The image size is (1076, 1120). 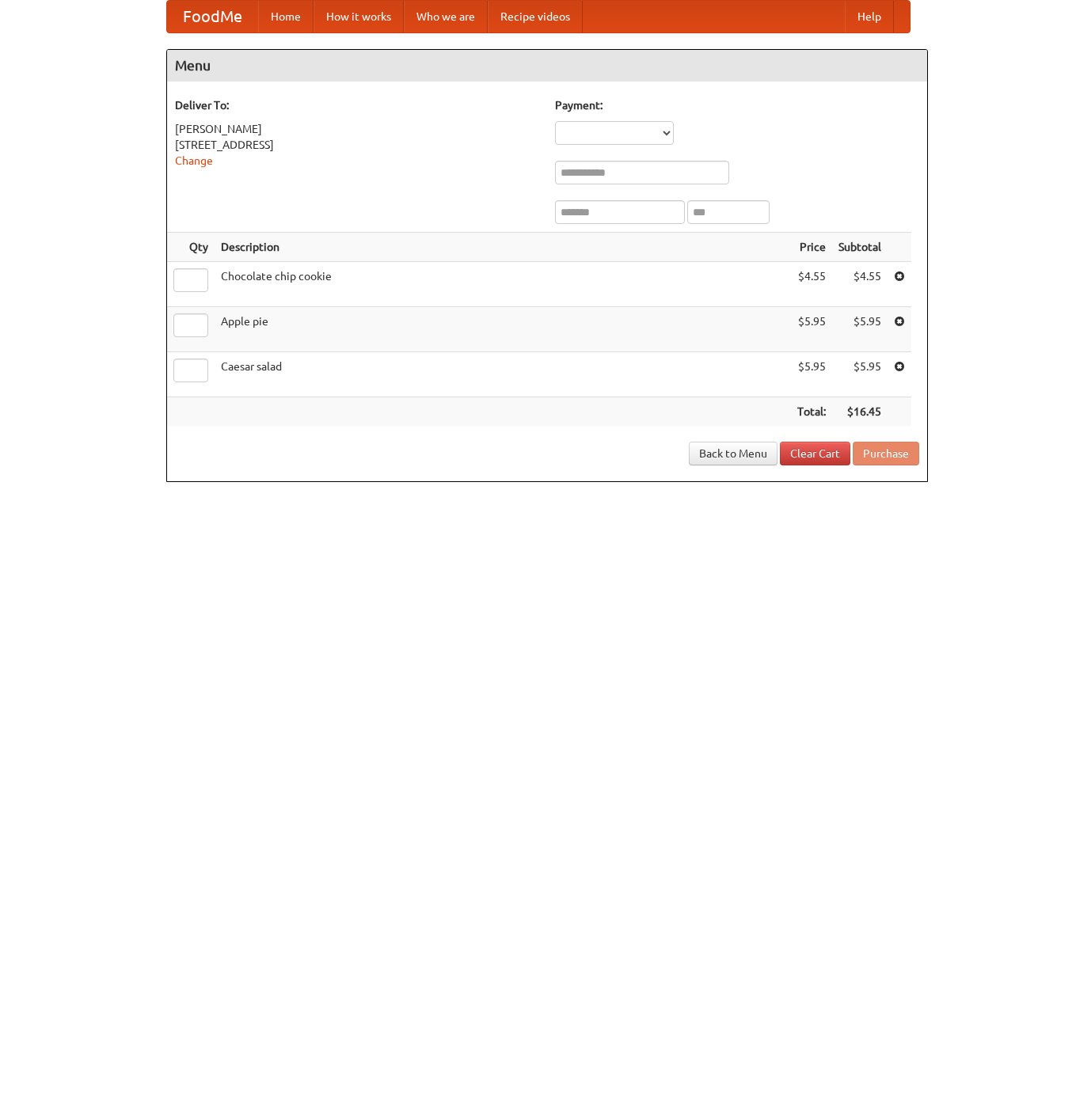 What do you see at coordinates (503, 247) in the screenshot?
I see `th: Description` at bounding box center [503, 247].